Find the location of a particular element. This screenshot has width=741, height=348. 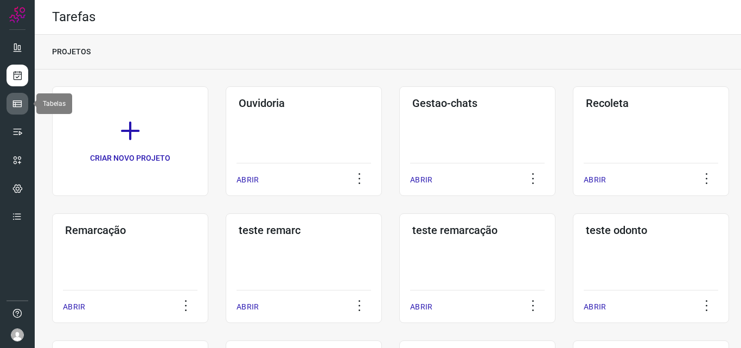

h3: teste remarcação is located at coordinates (477, 230).